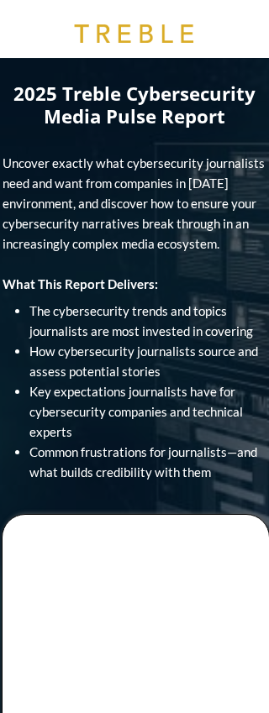  I want to click on span: How cybersecurity journalists source and assess potential stories, so click(144, 361).